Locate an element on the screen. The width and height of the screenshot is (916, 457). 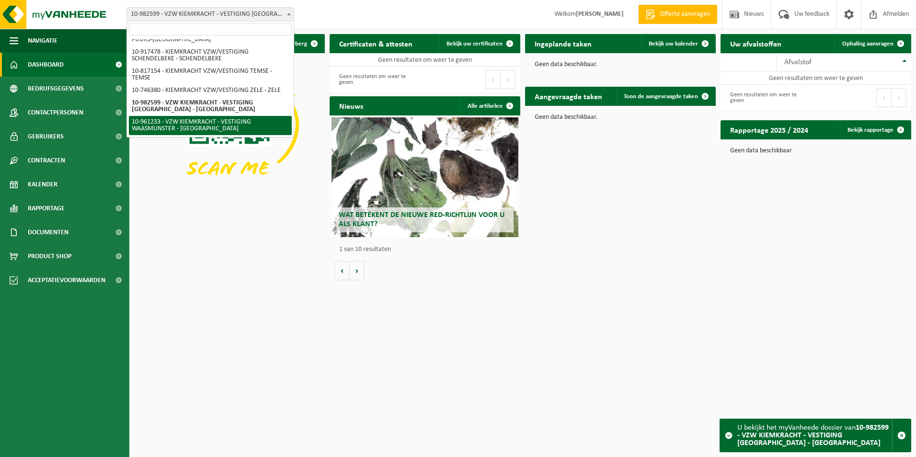
h2: Rapportage 2025 / 2024 is located at coordinates (769, 129).